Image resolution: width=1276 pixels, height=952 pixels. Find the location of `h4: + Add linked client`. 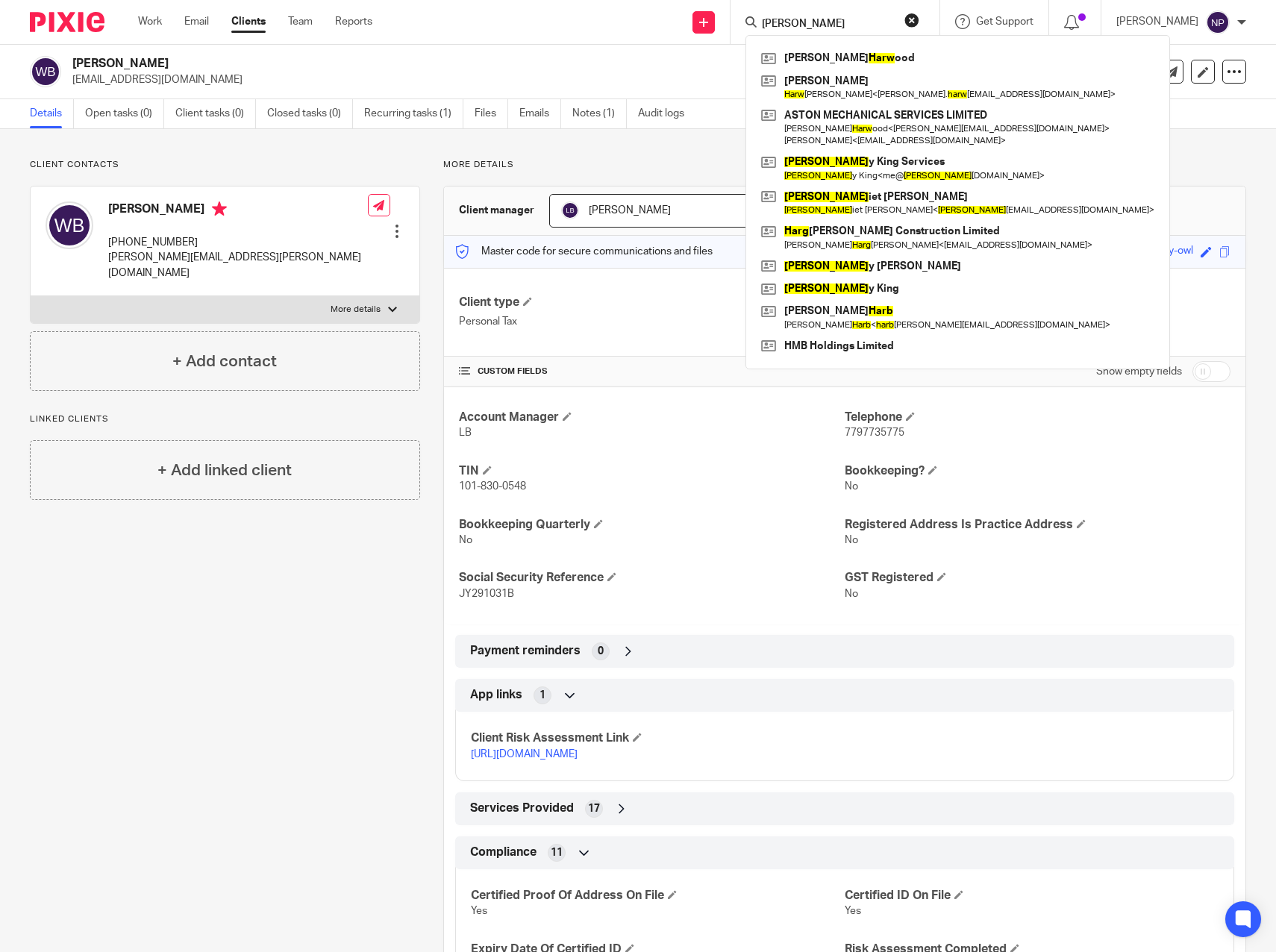

h4: + Add linked client is located at coordinates (225, 470).